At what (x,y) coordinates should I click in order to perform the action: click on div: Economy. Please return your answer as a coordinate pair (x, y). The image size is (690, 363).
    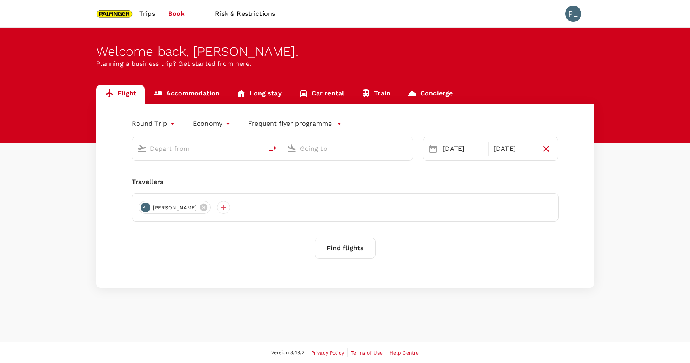
    Looking at the image, I should click on (212, 124).